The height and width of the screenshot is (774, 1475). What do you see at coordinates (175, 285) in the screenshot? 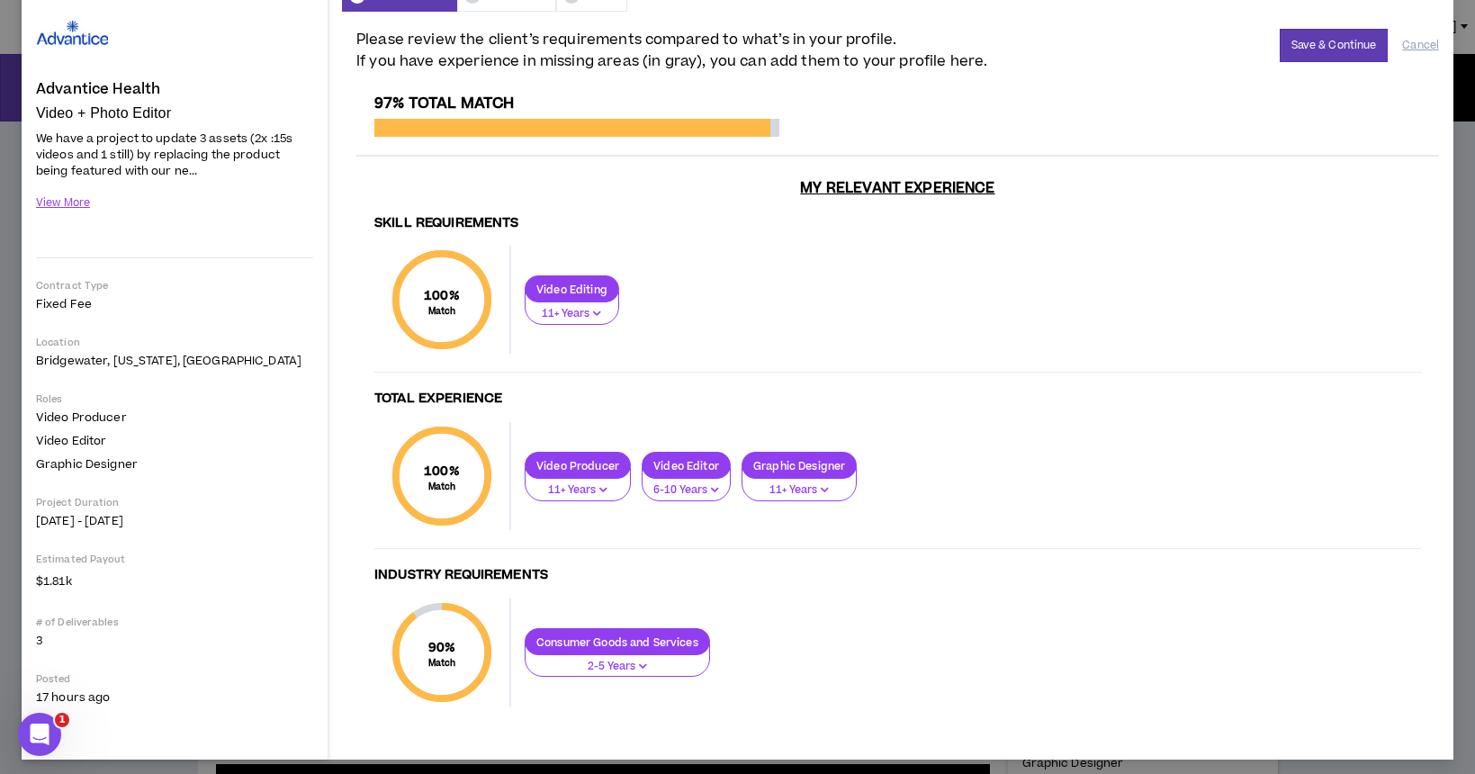
I see `p: Contract Type` at bounding box center [175, 285].